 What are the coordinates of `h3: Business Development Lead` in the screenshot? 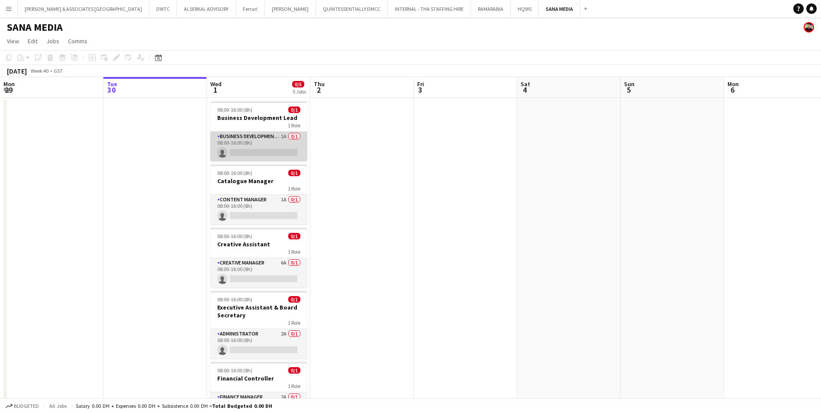 It's located at (259, 118).